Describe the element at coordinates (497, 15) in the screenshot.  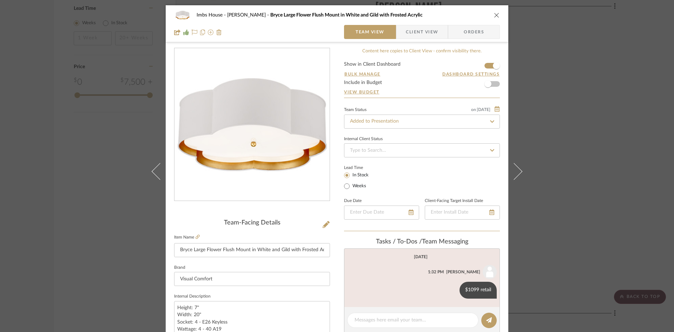
I see `button: close` at that location.